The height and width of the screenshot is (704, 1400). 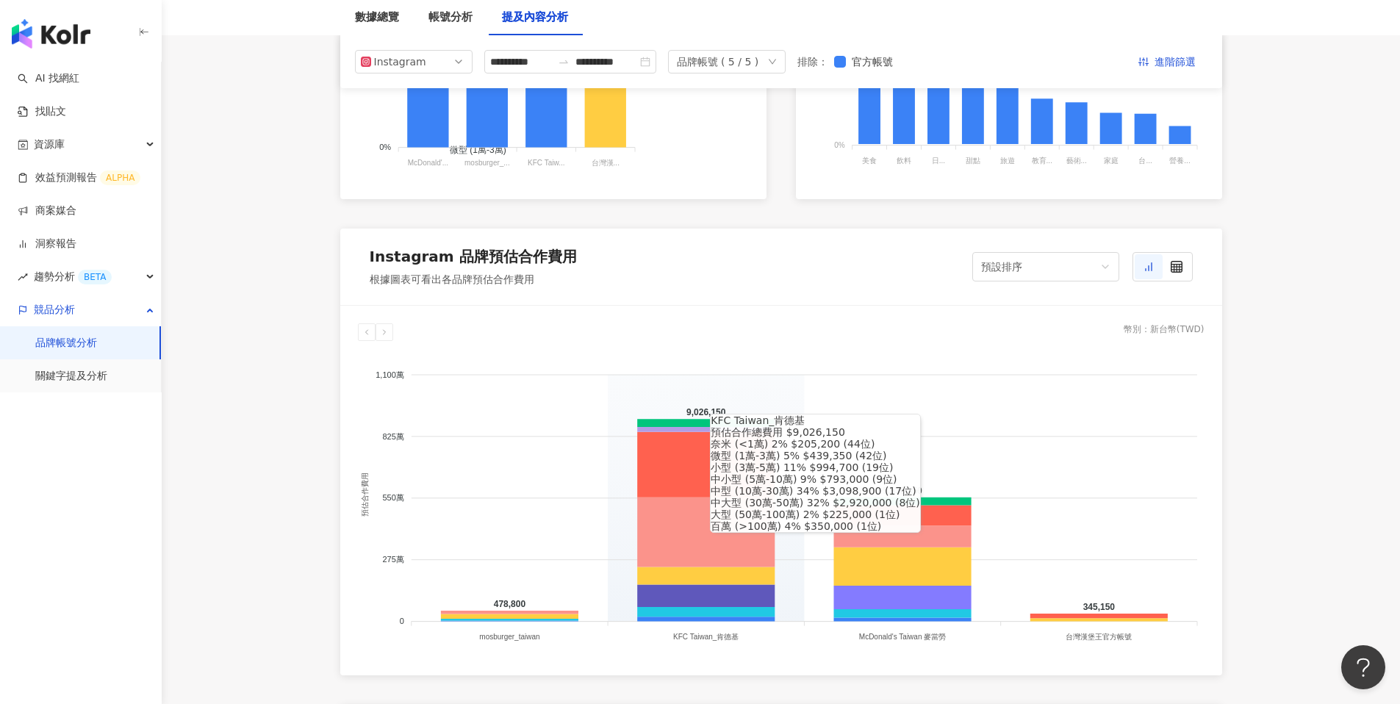 I want to click on tspan: 飲料, so click(x=903, y=160).